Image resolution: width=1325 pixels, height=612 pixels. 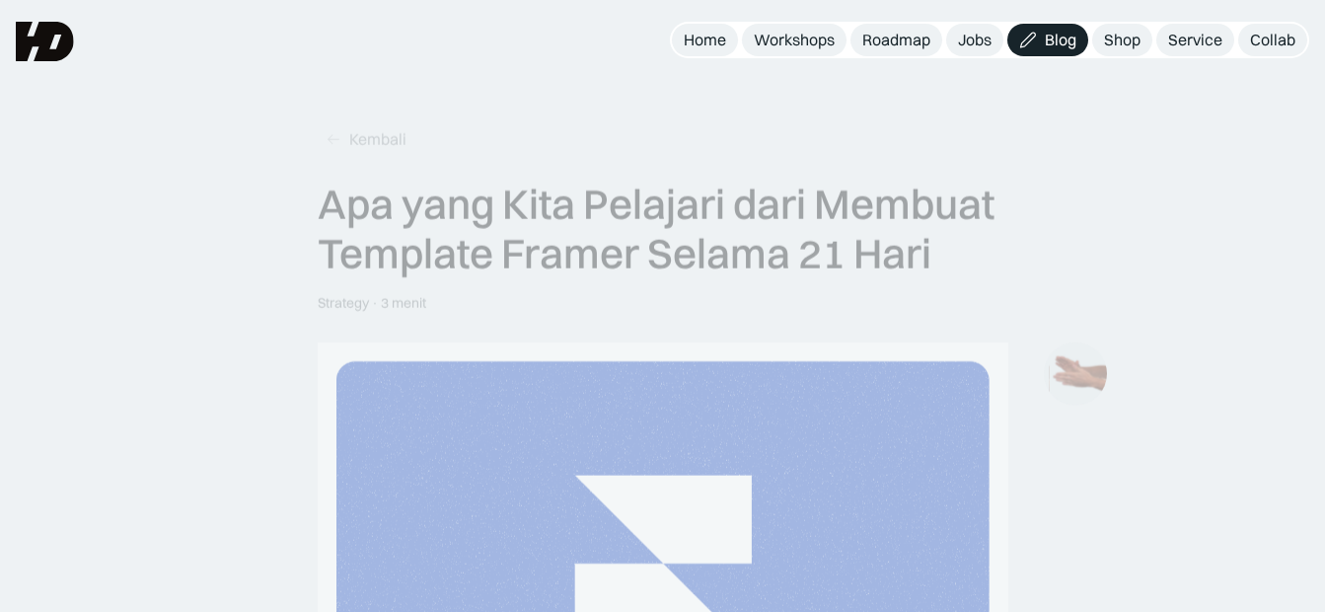 What do you see at coordinates (705, 39) in the screenshot?
I see `div: Home` at bounding box center [705, 39].